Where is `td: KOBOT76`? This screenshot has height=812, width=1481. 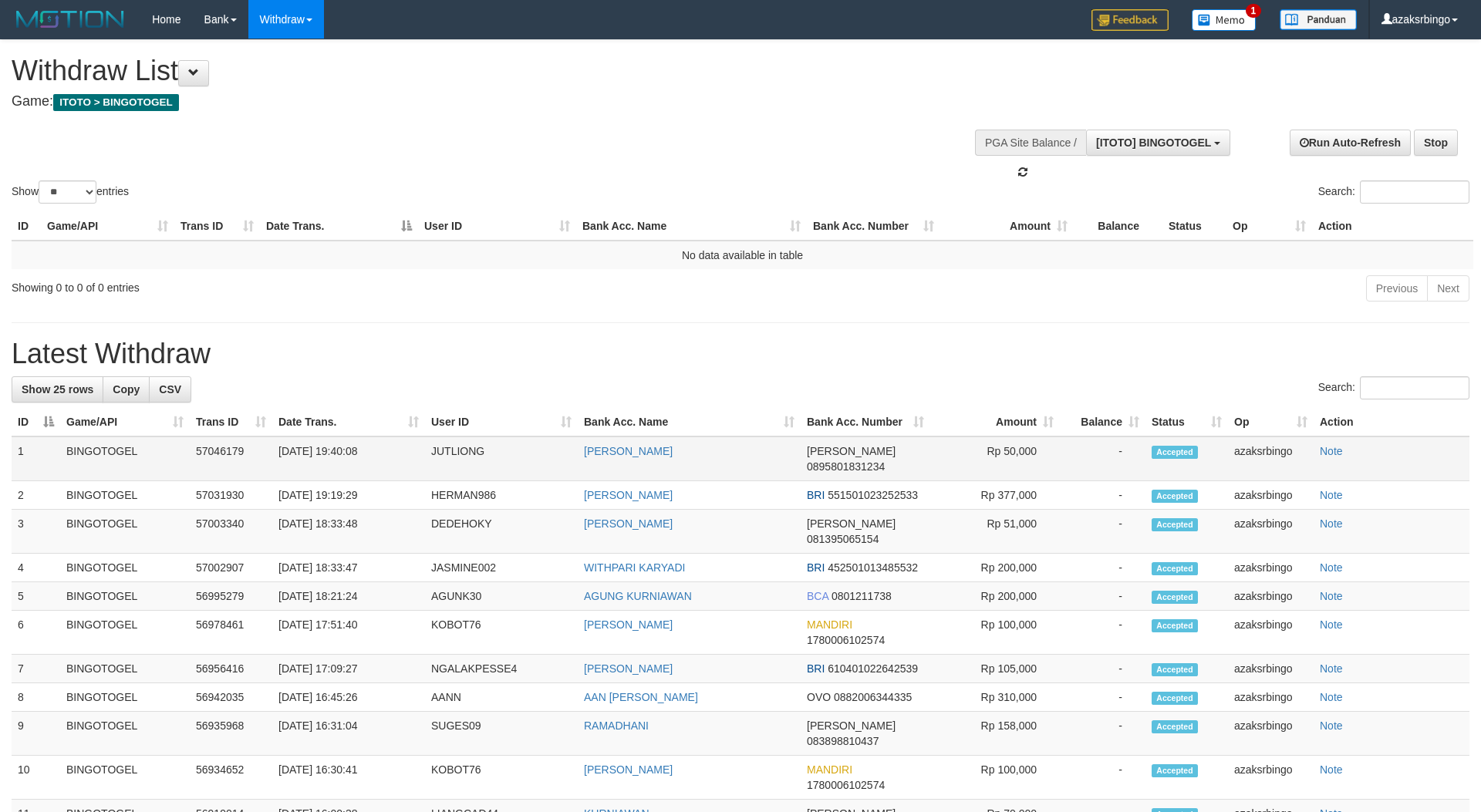
td: KOBOT76 is located at coordinates (501, 632).